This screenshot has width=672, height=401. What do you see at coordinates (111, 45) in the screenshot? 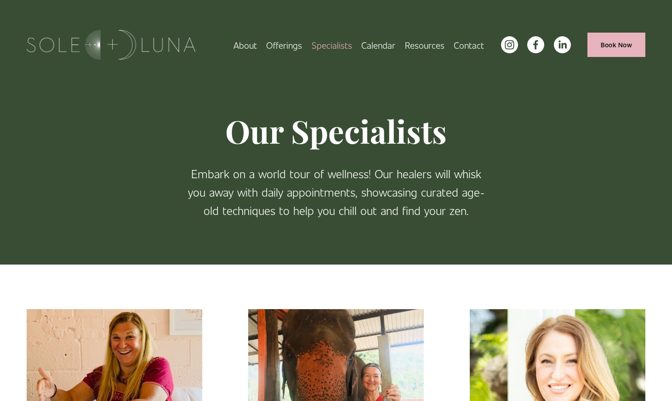
I see `img: Sole + Luna` at bounding box center [111, 45].